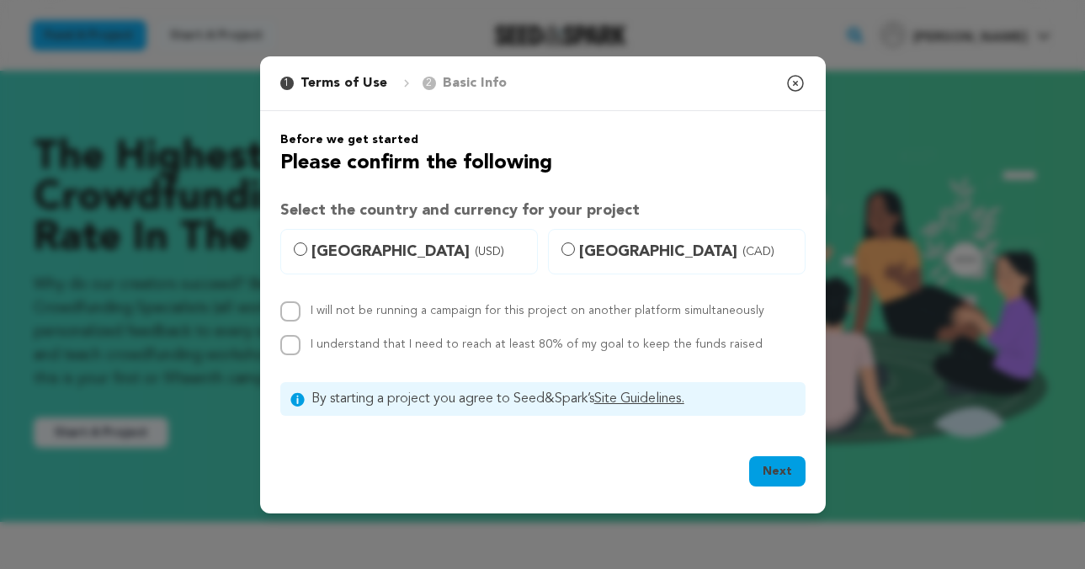  I want to click on button: Next, so click(777, 471).